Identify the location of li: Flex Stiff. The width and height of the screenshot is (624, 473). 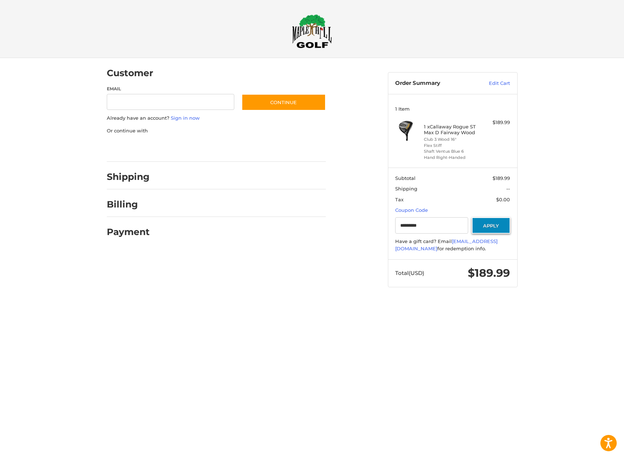
(451, 146).